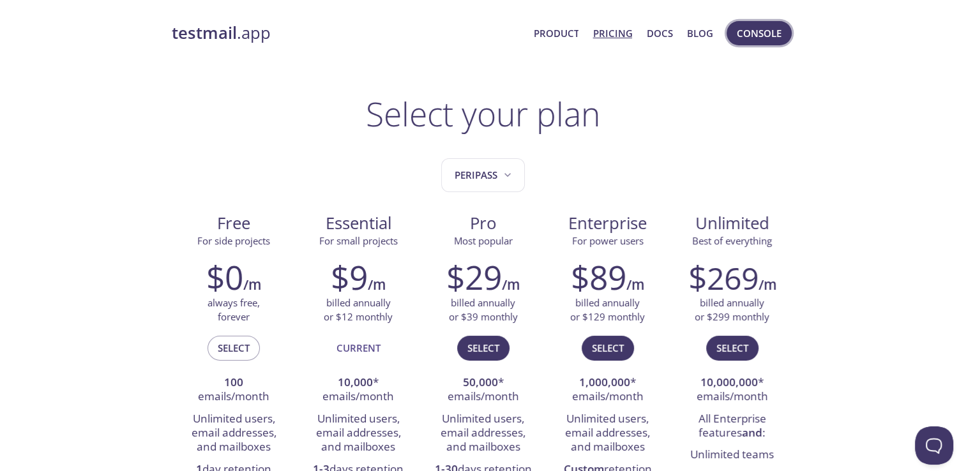 The image size is (966, 471). Describe the element at coordinates (234, 390) in the screenshot. I see `li: emails/month` at that location.